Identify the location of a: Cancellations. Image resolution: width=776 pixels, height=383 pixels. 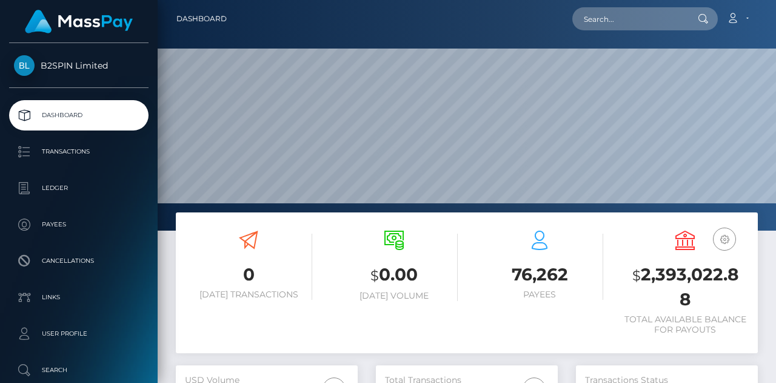
(79, 261).